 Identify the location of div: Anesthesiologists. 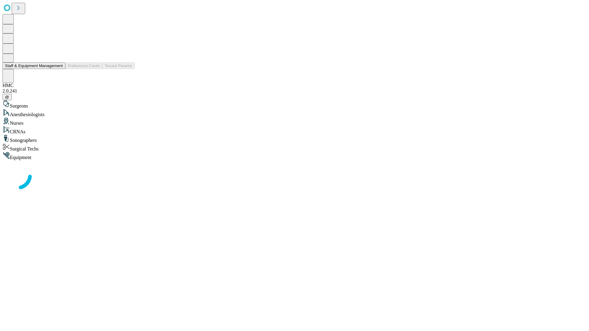
(294, 113).